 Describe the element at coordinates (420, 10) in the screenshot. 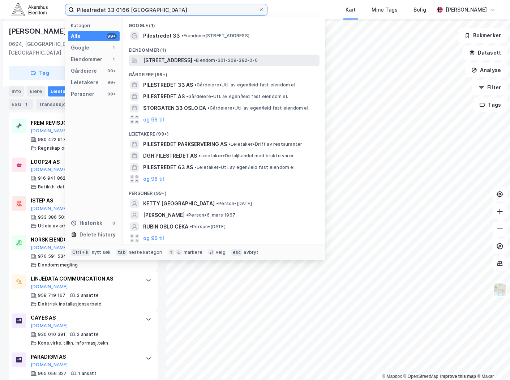

I see `div: Bolig` at that location.